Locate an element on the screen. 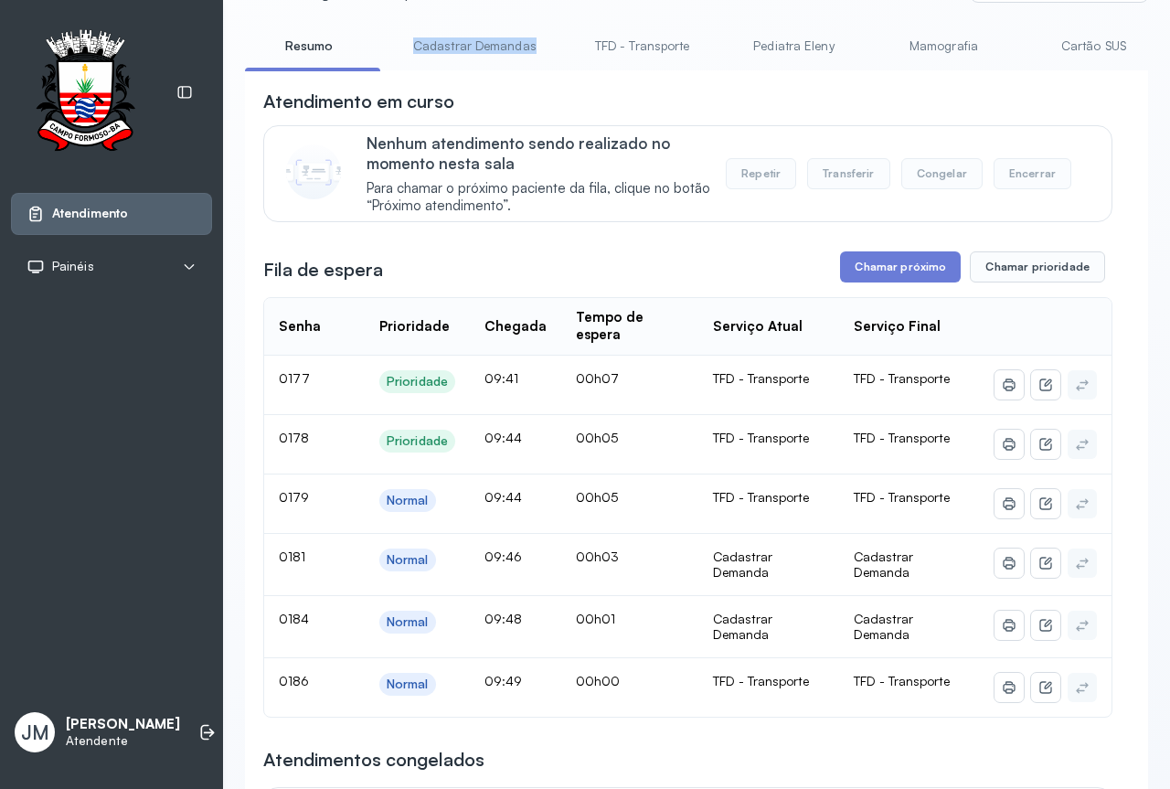 Image resolution: width=1170 pixels, height=789 pixels. span: 09:49 is located at coordinates (503, 680).